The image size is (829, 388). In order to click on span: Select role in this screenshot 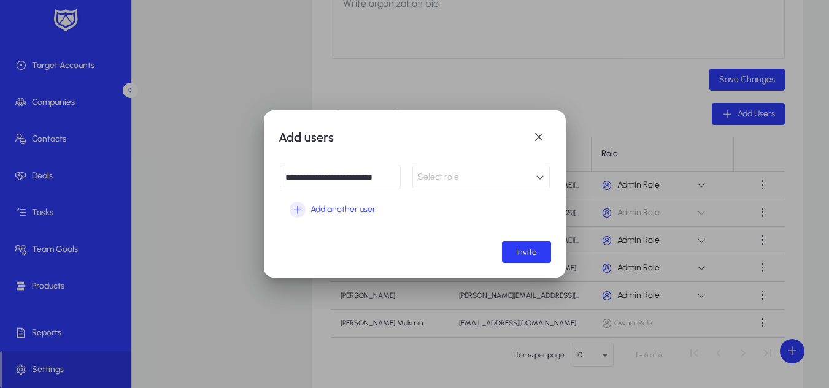, I will do `click(438, 177)`.